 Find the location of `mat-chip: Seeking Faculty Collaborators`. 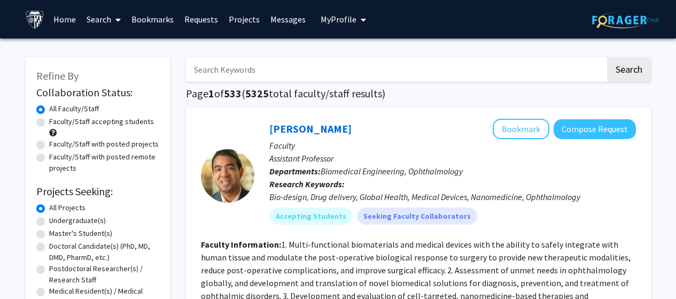

mat-chip: Seeking Faculty Collaborators is located at coordinates (417, 216).